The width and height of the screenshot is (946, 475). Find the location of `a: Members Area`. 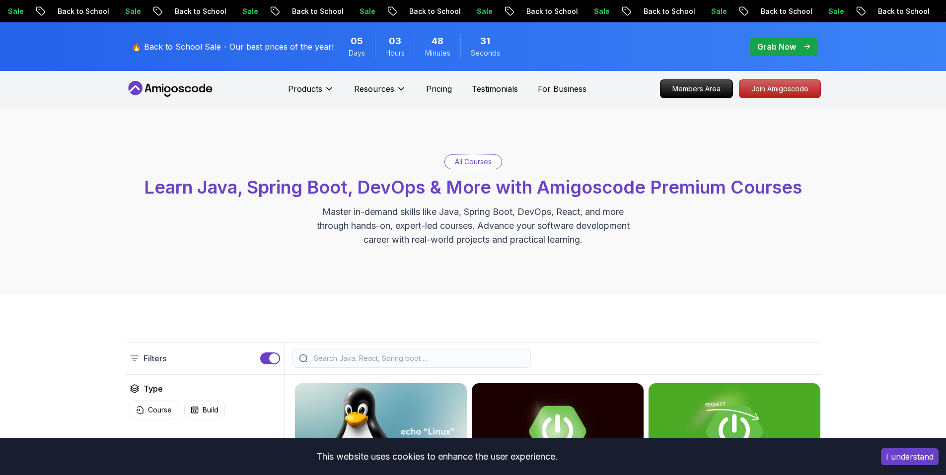

a: Members Area is located at coordinates (696, 89).